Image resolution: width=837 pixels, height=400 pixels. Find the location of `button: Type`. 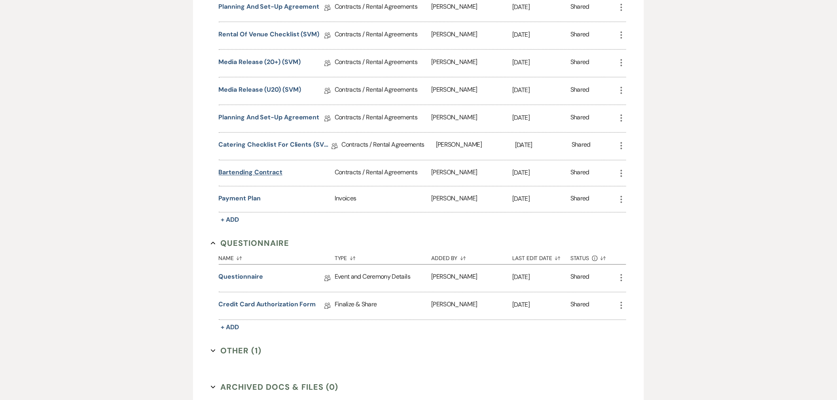

button: Type is located at coordinates (383, 257).